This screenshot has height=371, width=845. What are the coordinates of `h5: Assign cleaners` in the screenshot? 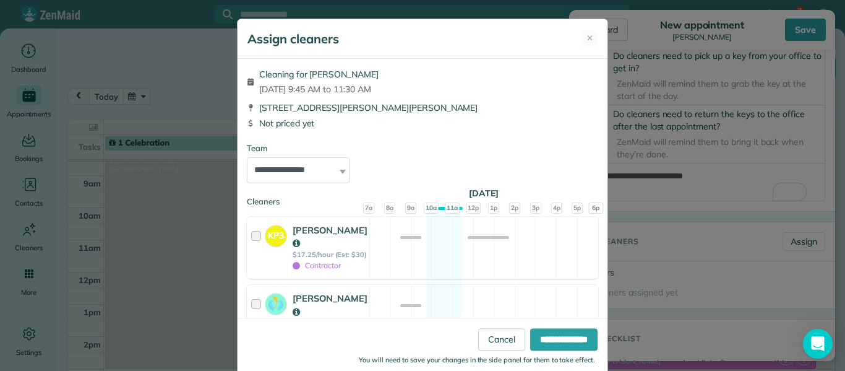 It's located at (293, 39).